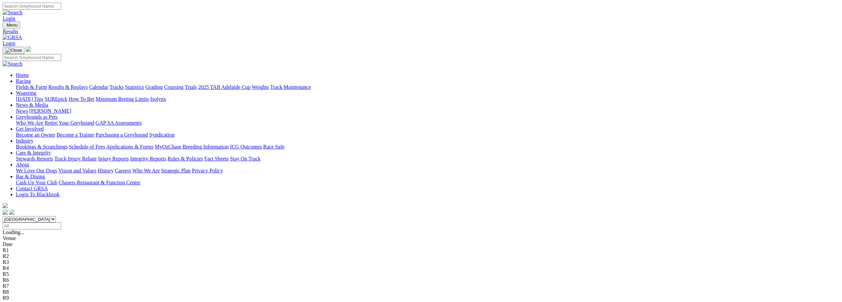  Describe the element at coordinates (36, 170) in the screenshot. I see `a: We Love Our Dogs` at that location.